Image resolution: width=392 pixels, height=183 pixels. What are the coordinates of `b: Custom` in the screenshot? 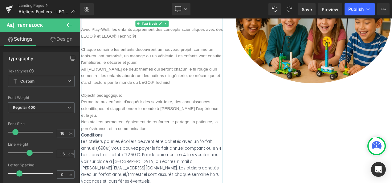 It's located at (27, 81).